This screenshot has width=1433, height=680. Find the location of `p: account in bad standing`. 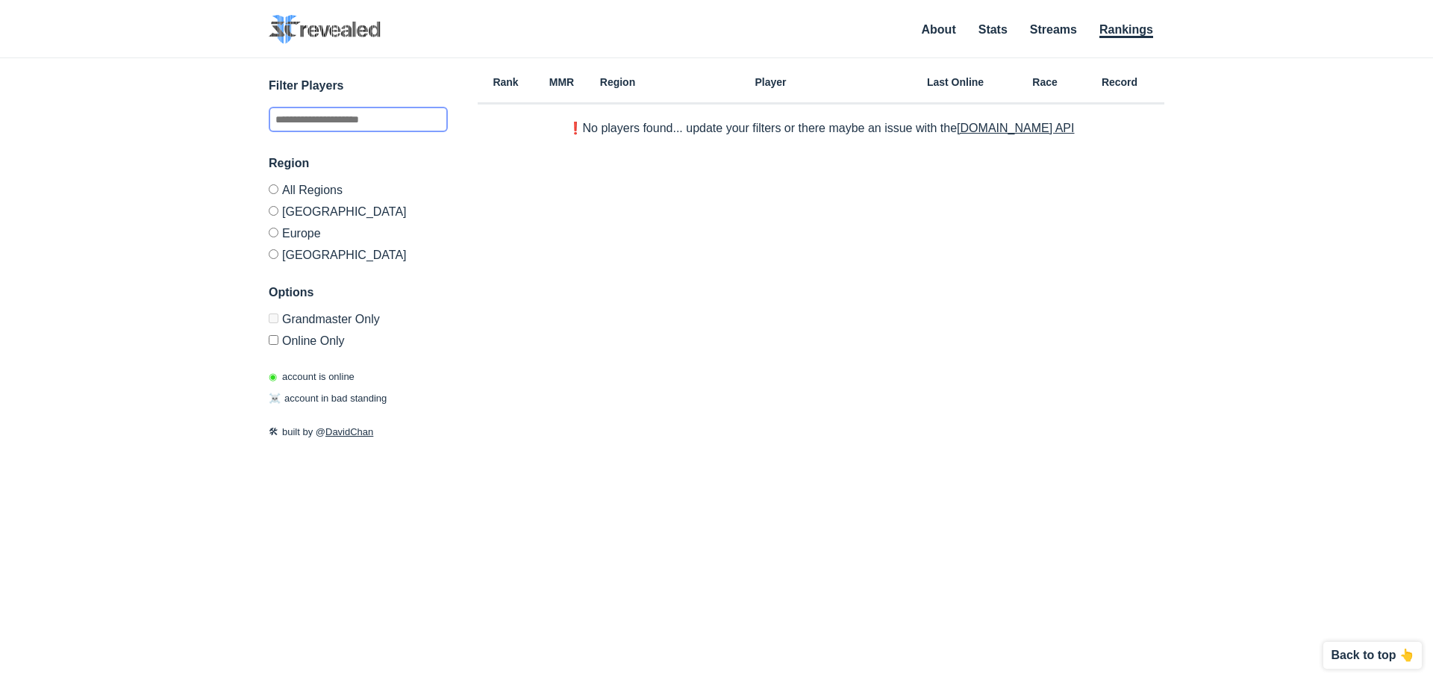

p: account in bad standing is located at coordinates (328, 398).